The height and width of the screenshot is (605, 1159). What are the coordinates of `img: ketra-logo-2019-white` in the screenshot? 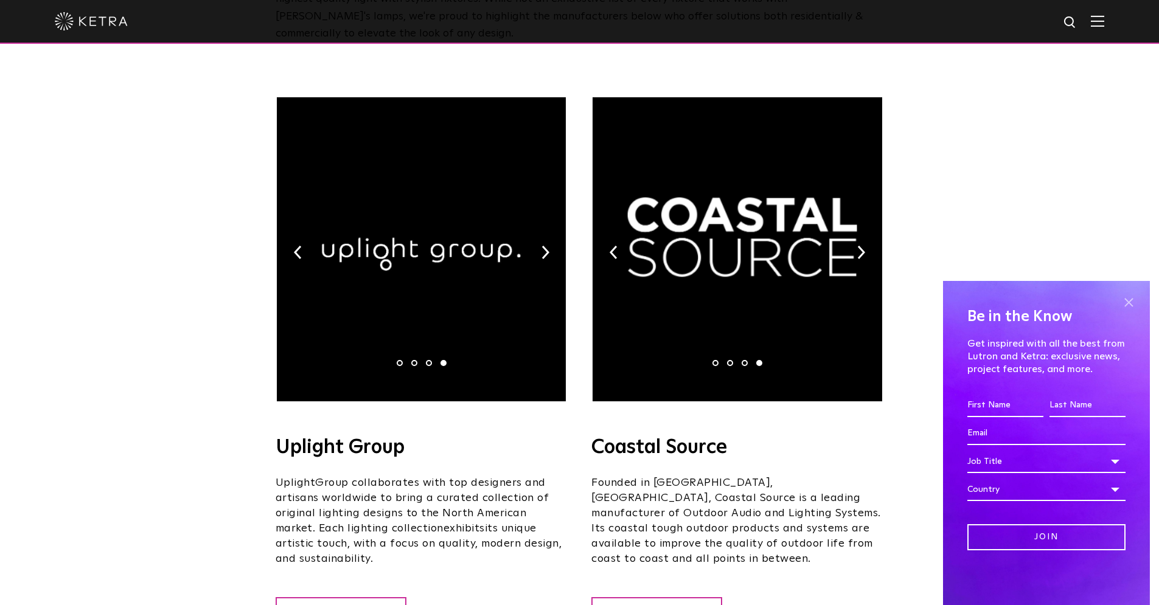 It's located at (91, 21).